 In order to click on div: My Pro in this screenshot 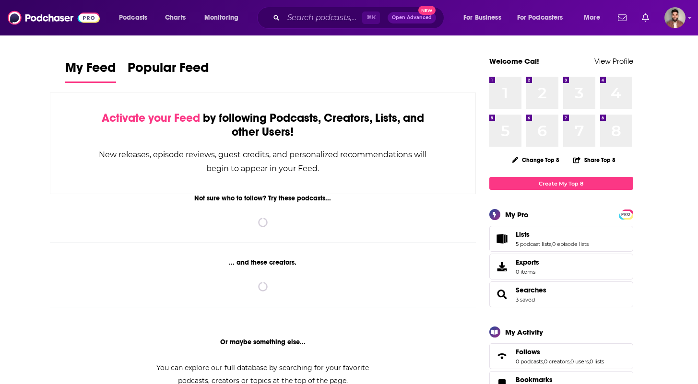, I will do `click(517, 214)`.